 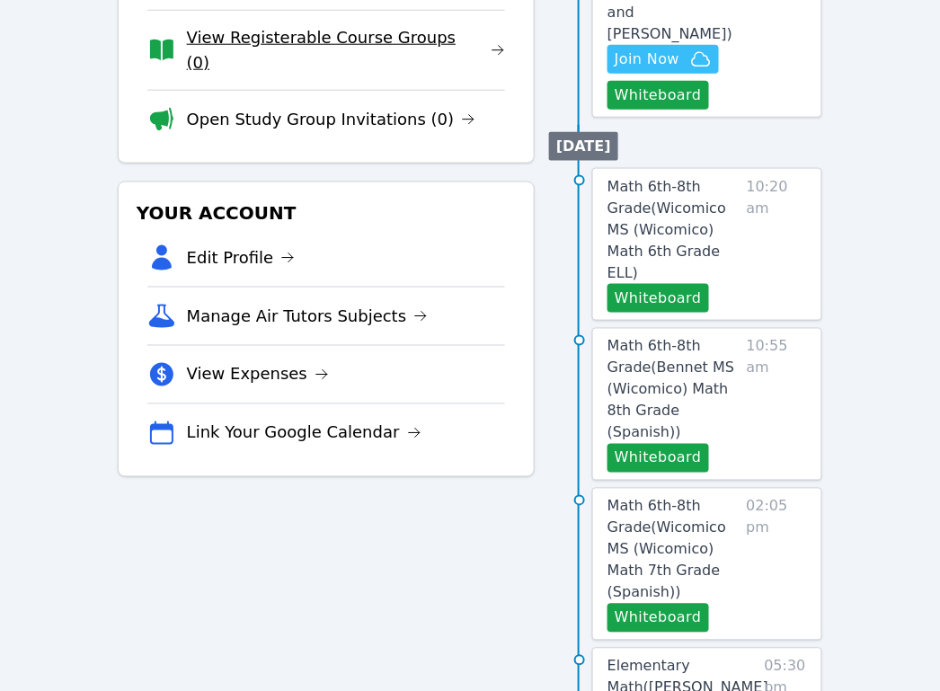 I want to click on span: Math 6th-8th Grade ( Wicomico MS (Wicomico) Math 6th Grade ELL ), so click(x=667, y=229).